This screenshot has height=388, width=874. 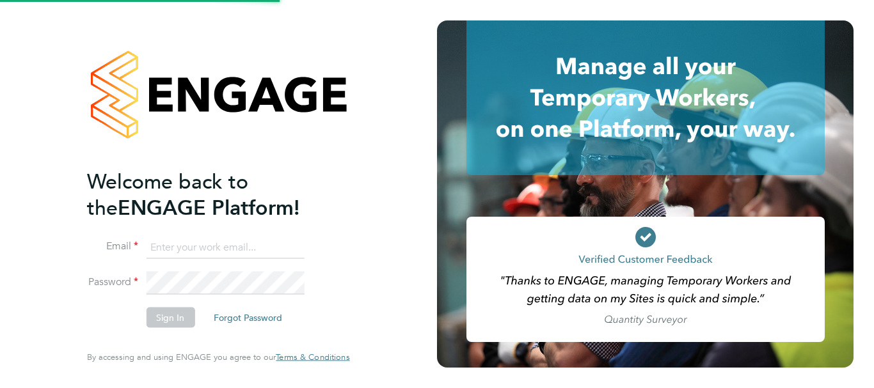 I want to click on label: Email, so click(x=113, y=246).